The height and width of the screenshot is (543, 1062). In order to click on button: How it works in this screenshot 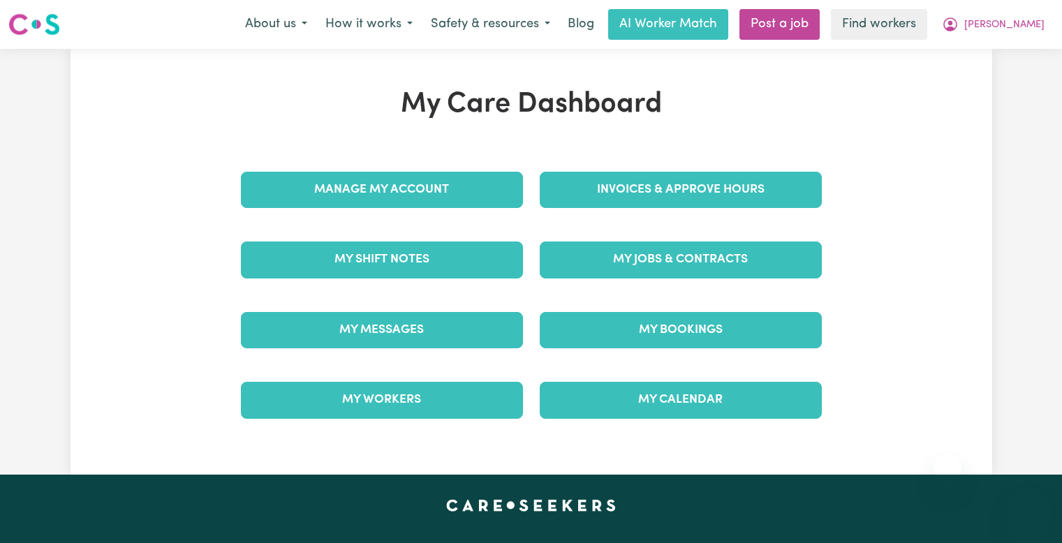, I will do `click(369, 24)`.